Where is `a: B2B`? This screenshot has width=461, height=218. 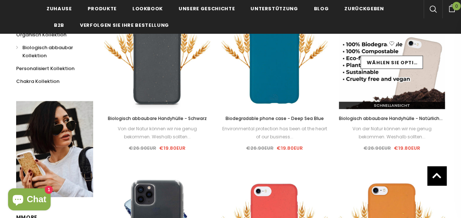 a: B2B is located at coordinates (59, 25).